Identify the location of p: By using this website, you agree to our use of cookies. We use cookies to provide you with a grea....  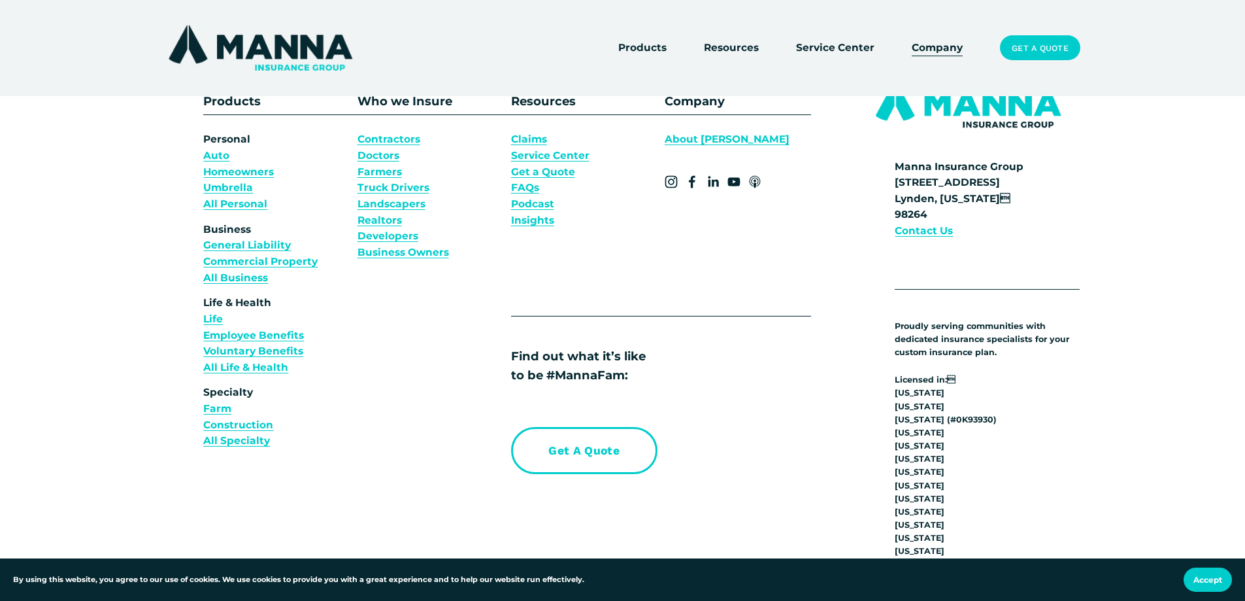
(299, 580).